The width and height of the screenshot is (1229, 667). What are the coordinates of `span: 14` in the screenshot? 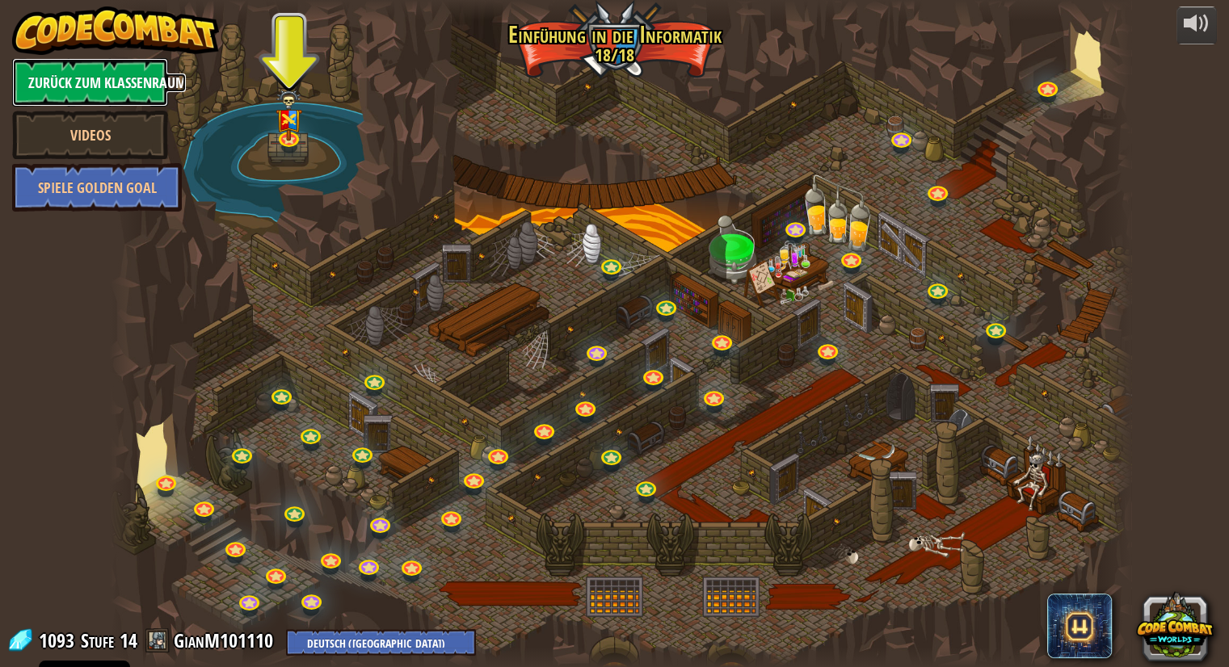 It's located at (128, 641).